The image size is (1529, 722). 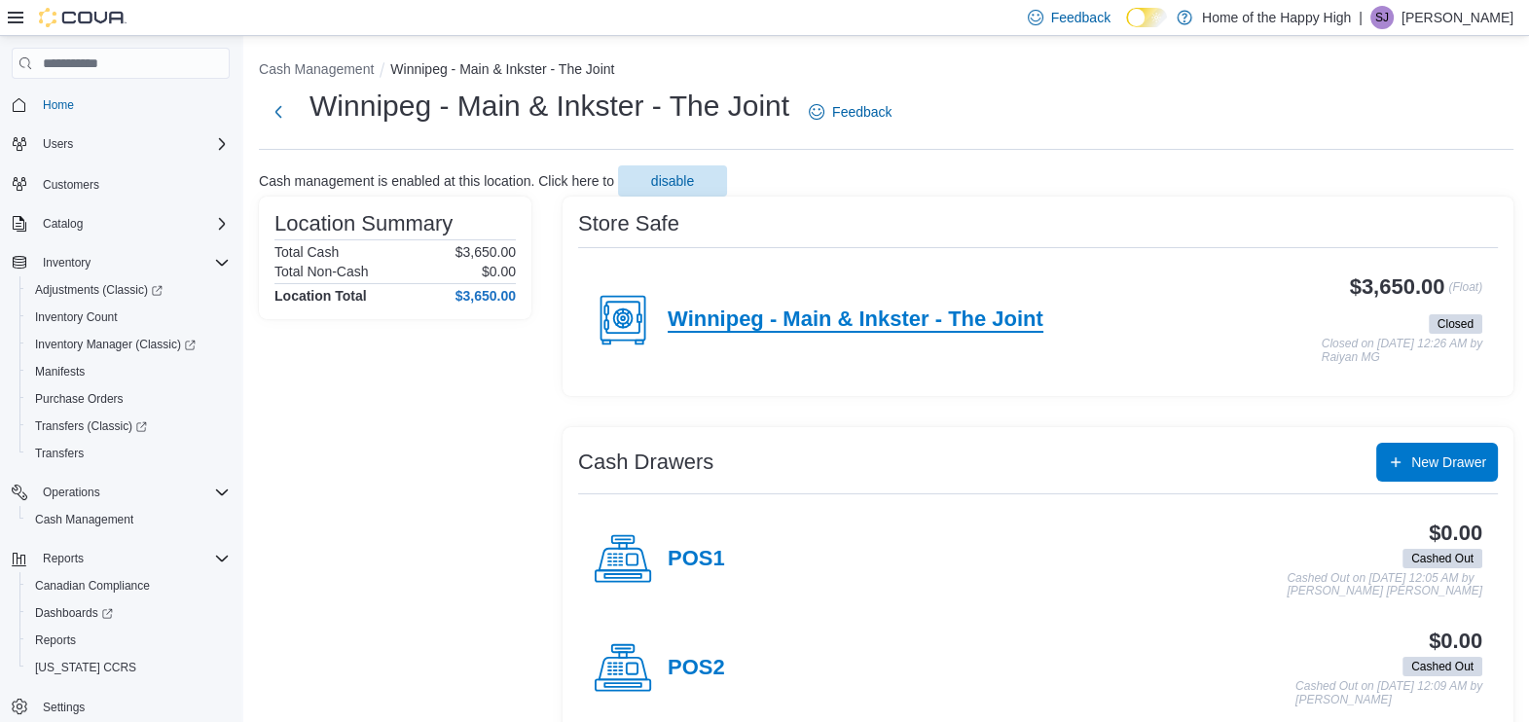 I want to click on span: Washington CCRS, so click(x=128, y=667).